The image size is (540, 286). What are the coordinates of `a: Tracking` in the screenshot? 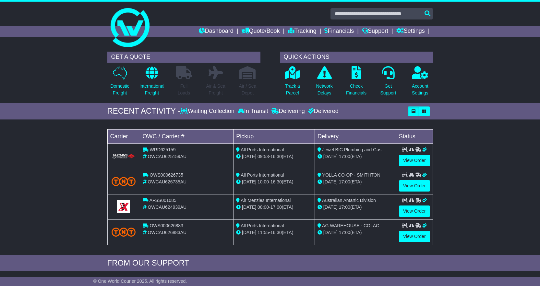 It's located at (302, 31).